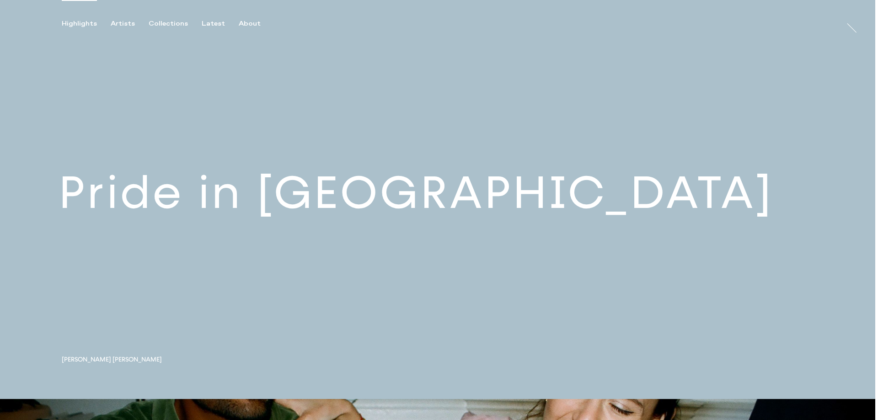  What do you see at coordinates (220, 24) in the screenshot?
I see `button: Latest` at bounding box center [220, 24].